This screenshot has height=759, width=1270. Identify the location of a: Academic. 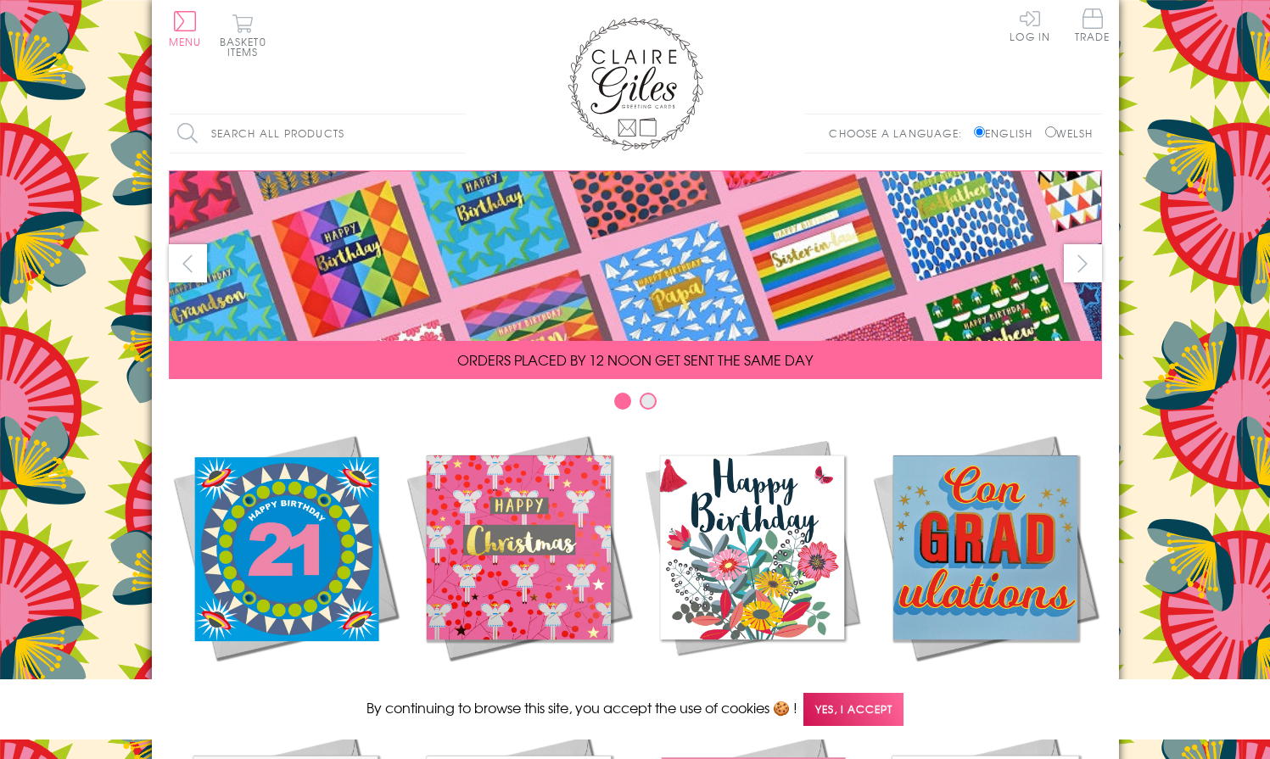
(985, 564).